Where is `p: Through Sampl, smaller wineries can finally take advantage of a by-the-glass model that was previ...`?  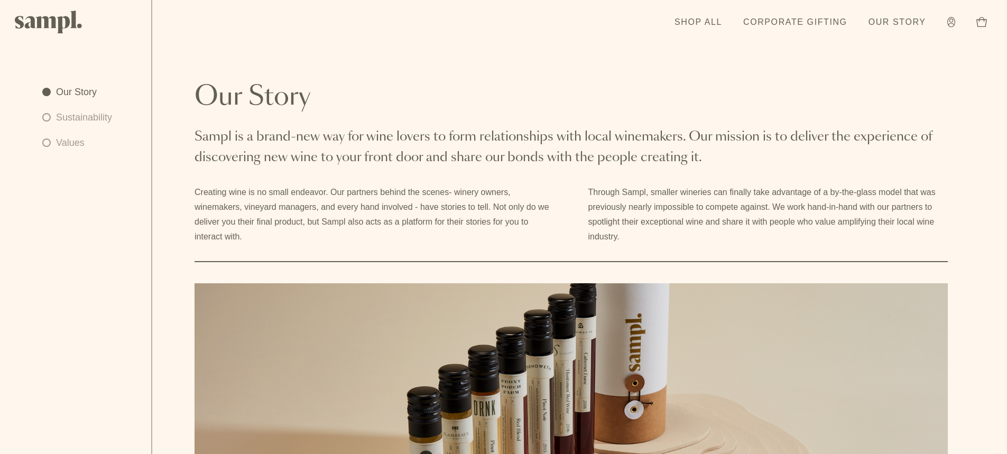
p: Through Sampl, smaller wineries can finally take advantage of a by-the-glass model that was previ... is located at coordinates (768, 215).